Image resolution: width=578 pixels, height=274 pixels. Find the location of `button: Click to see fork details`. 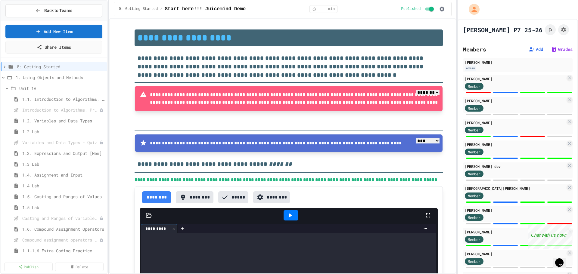

button: Click to see fork details is located at coordinates (550, 30).